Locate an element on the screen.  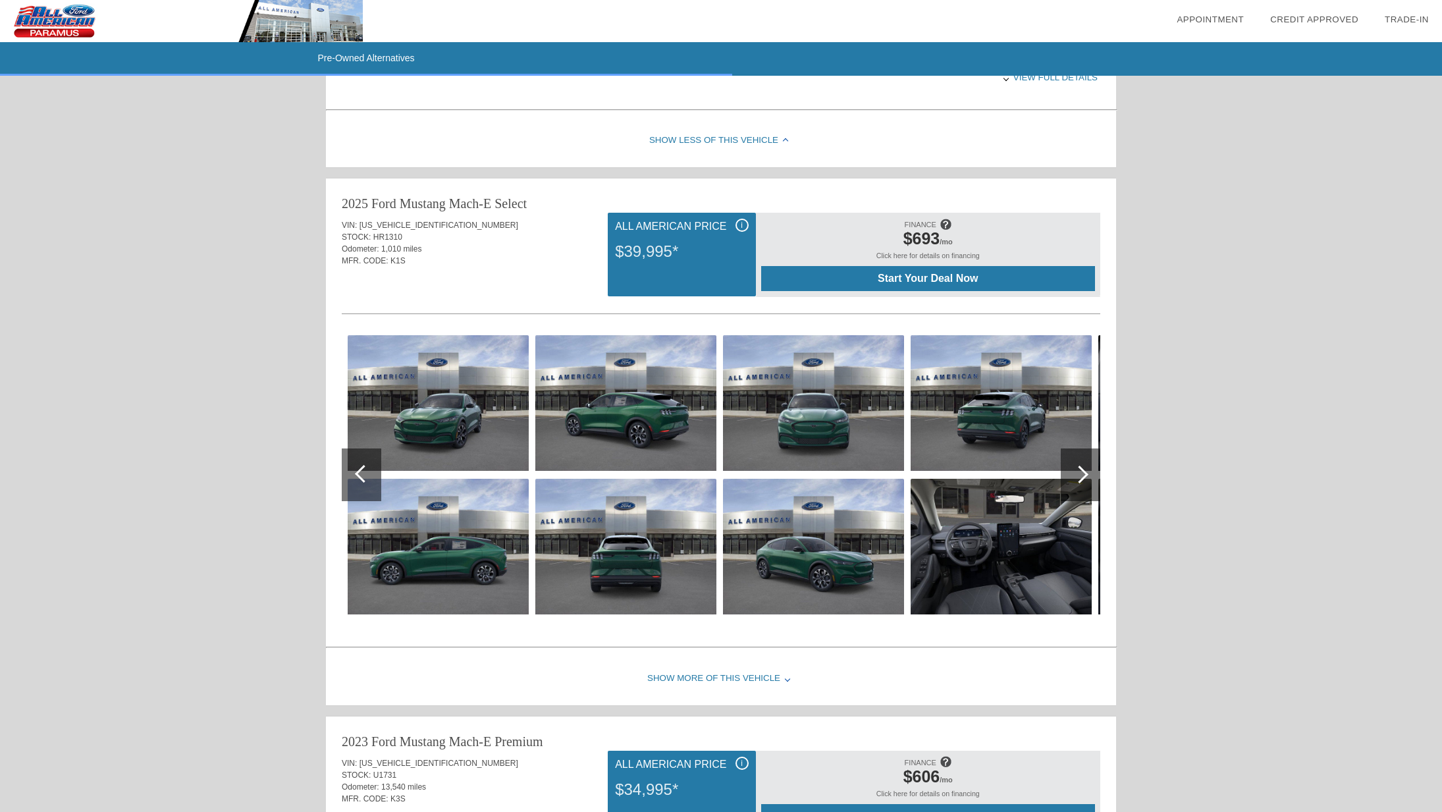
span: $606 is located at coordinates (922, 776).